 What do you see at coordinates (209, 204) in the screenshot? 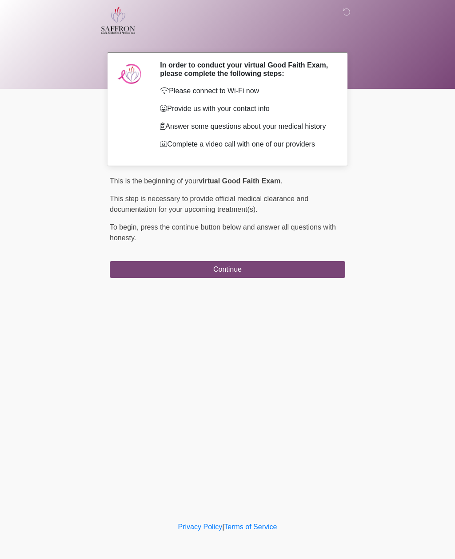
I see `span: This step is necessary to provide official medical clearance and documentation for your upcoming ...` at bounding box center [209, 204].